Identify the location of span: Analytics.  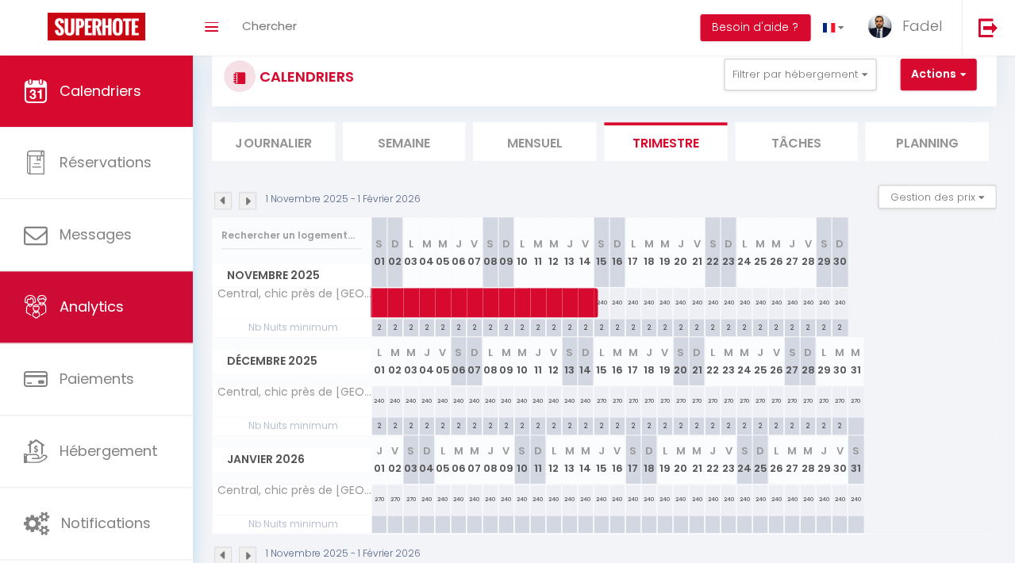
(91, 306).